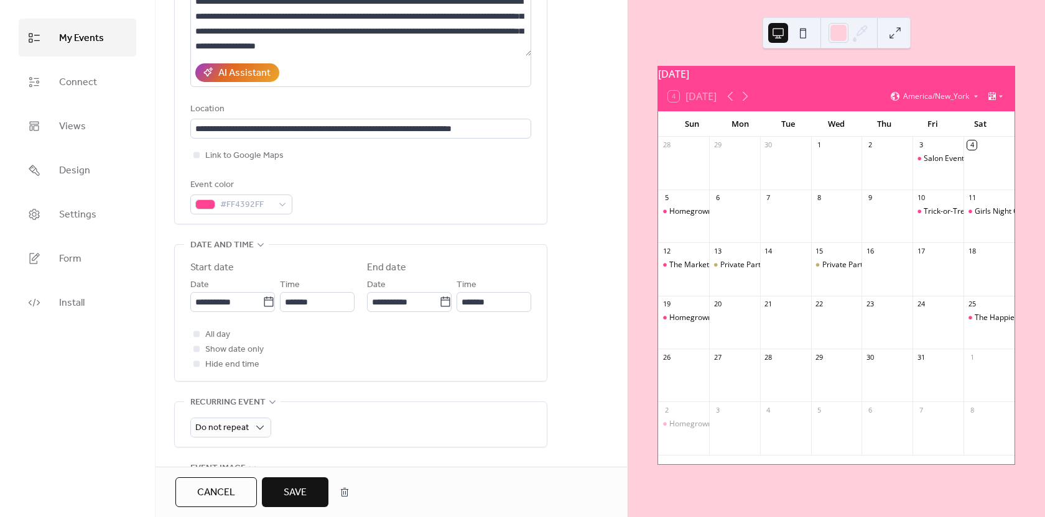 The image size is (1045, 517). Describe the element at coordinates (869, 251) in the screenshot. I see `div: 16` at that location.